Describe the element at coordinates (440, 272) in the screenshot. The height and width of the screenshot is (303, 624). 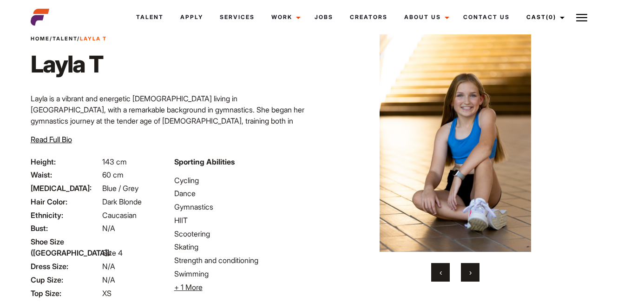
I see `span: Previous` at that location.